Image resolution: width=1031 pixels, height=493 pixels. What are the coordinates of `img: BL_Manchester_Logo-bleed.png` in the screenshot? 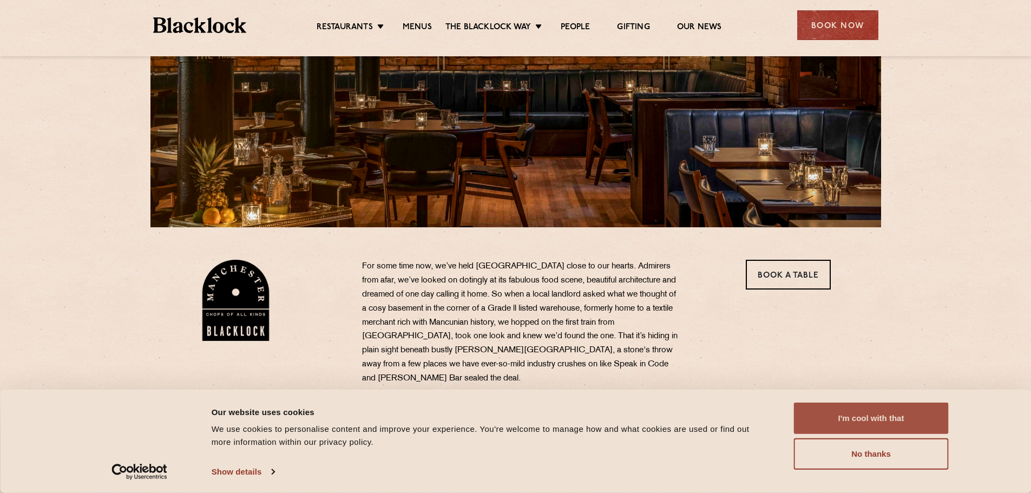 It's located at (235, 300).